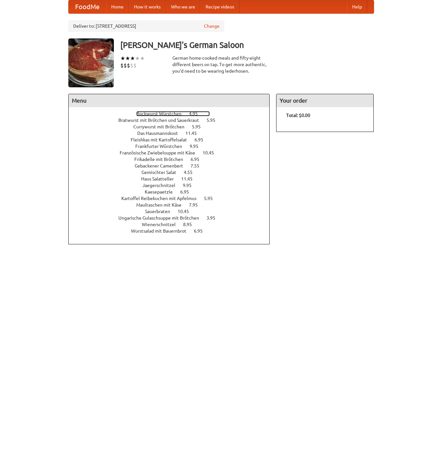 Image resolution: width=442 pixels, height=461 pixels. What do you see at coordinates (173, 205) in the screenshot?
I see `a: Maultaschen mit Käse 7.95` at bounding box center [173, 205].